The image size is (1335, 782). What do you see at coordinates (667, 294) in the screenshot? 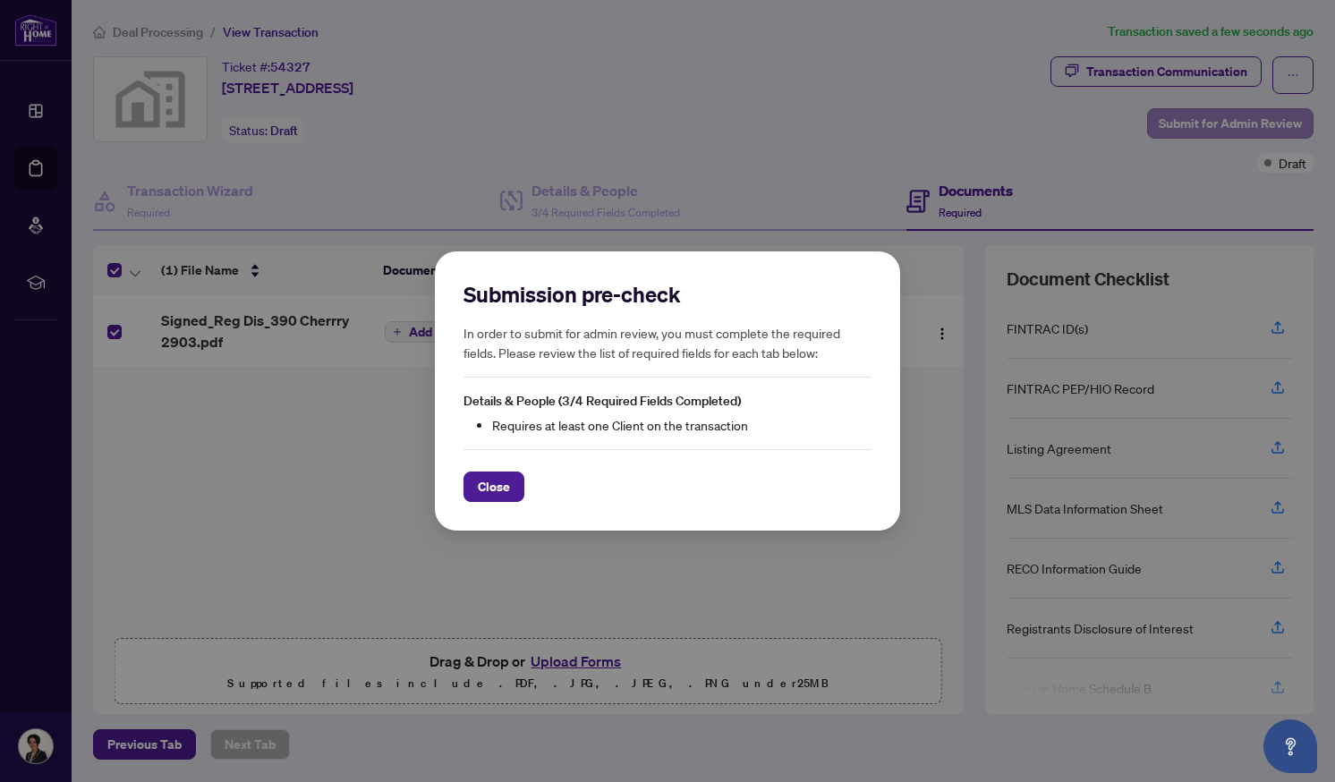
I see `h2: Submission pre-check` at bounding box center [667, 294].